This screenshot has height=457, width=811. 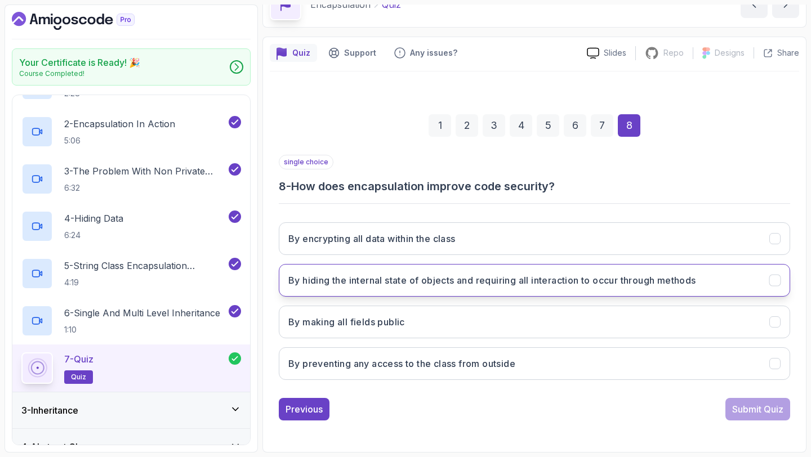 What do you see at coordinates (79, 74) in the screenshot?
I see `p: Course Completed!` at bounding box center [79, 74].